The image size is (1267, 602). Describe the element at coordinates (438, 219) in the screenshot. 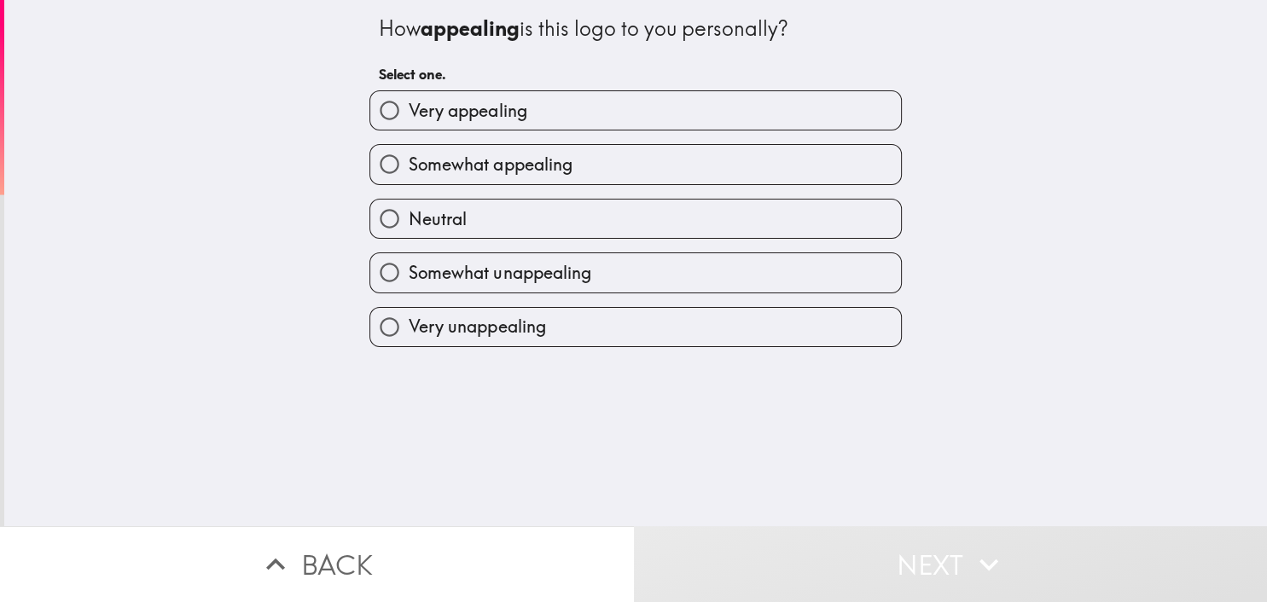

I see `span: Neutral` at that location.